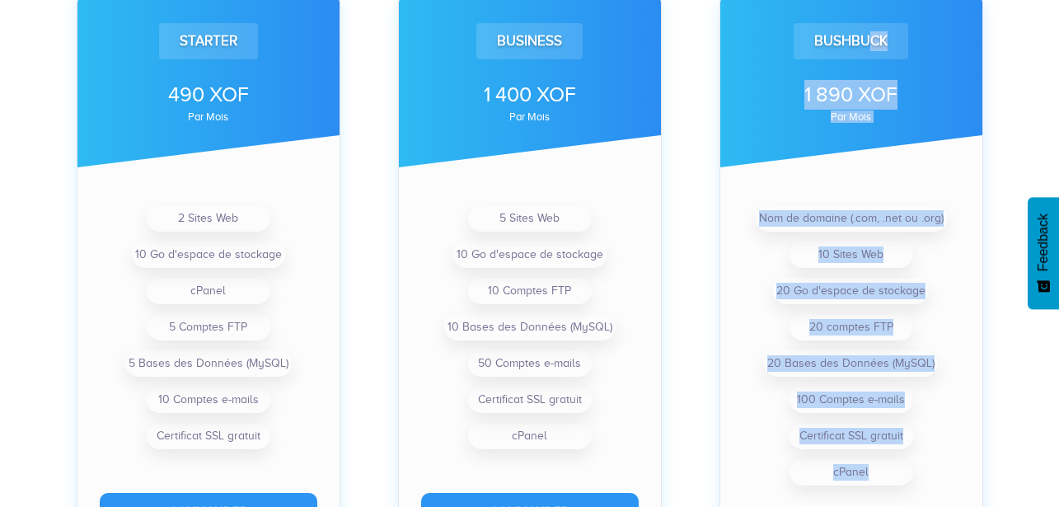  Describe the element at coordinates (1044, 253) in the screenshot. I see `button: Feedback - Afficher l’enquête` at that location.